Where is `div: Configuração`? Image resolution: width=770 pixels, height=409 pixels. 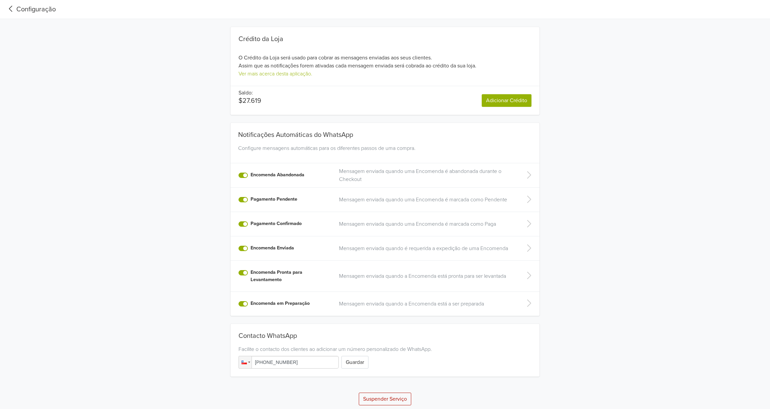 div: Configuração is located at coordinates (30, 9).